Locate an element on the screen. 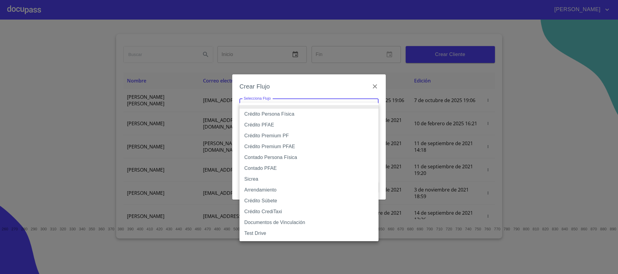 This screenshot has height=274, width=618. li: None is located at coordinates (309, 107).